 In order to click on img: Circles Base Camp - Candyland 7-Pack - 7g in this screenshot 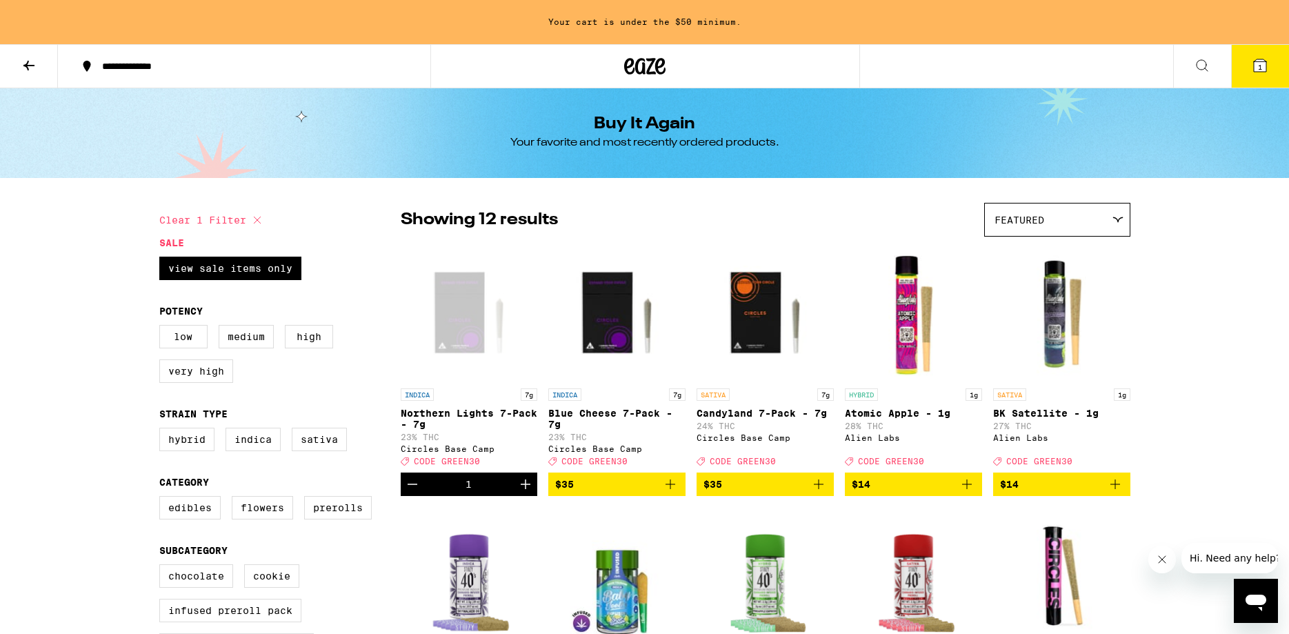, I will do `click(765, 312)`.